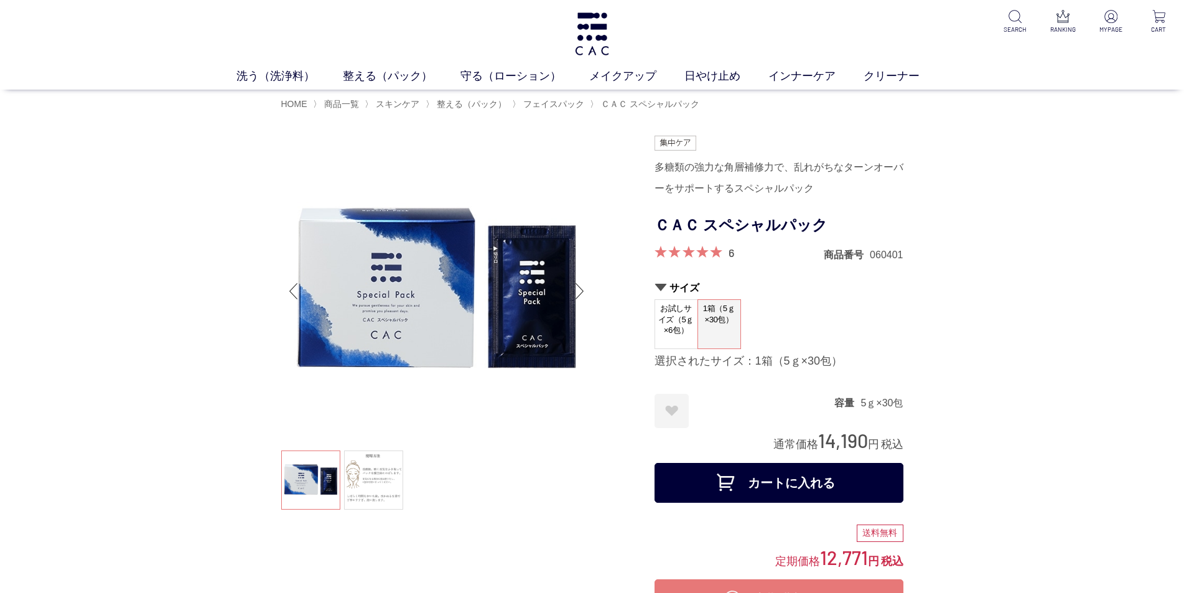 This screenshot has width=1184, height=593. I want to click on a: スキンケア, so click(396, 104).